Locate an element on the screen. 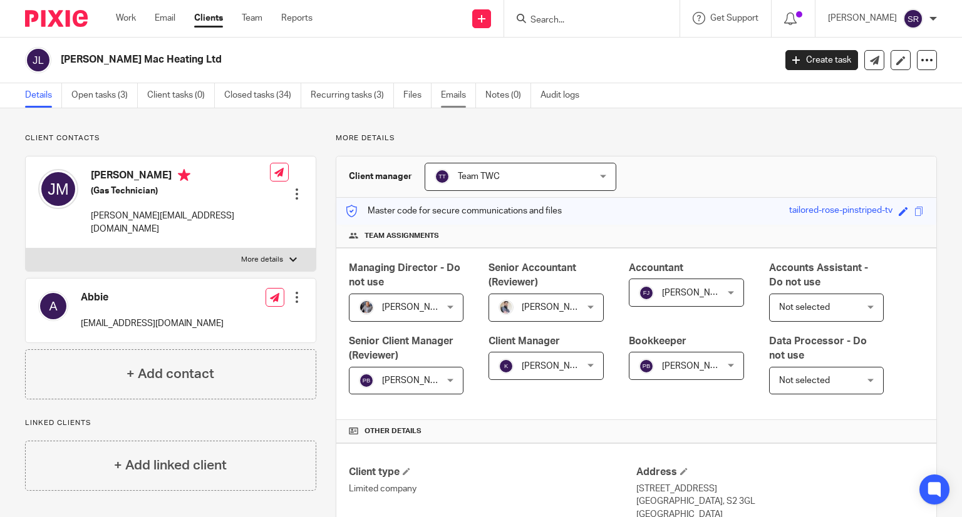 The width and height of the screenshot is (962, 517). p: Limited company is located at coordinates (492, 489).